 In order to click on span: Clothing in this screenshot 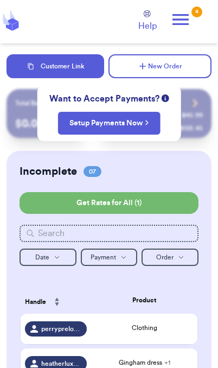, I will do `click(144, 328)`.